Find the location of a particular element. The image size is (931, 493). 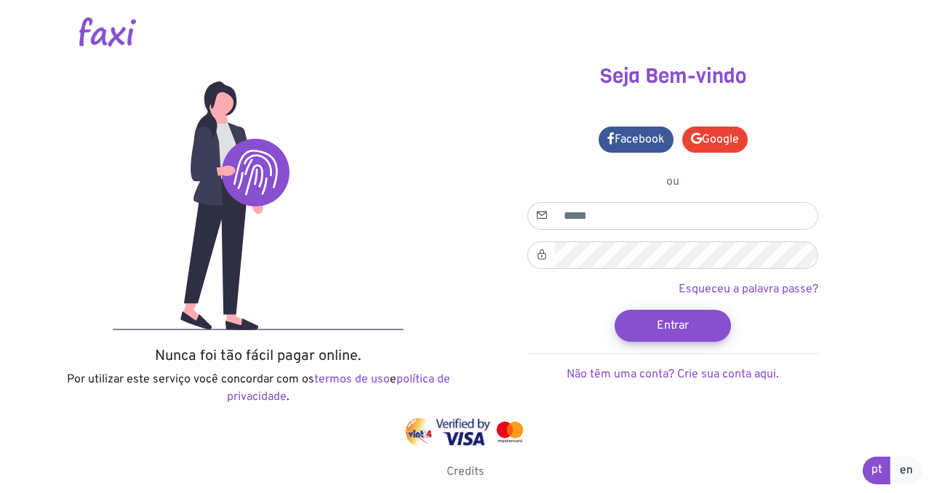

a: Google is located at coordinates (715, 140).